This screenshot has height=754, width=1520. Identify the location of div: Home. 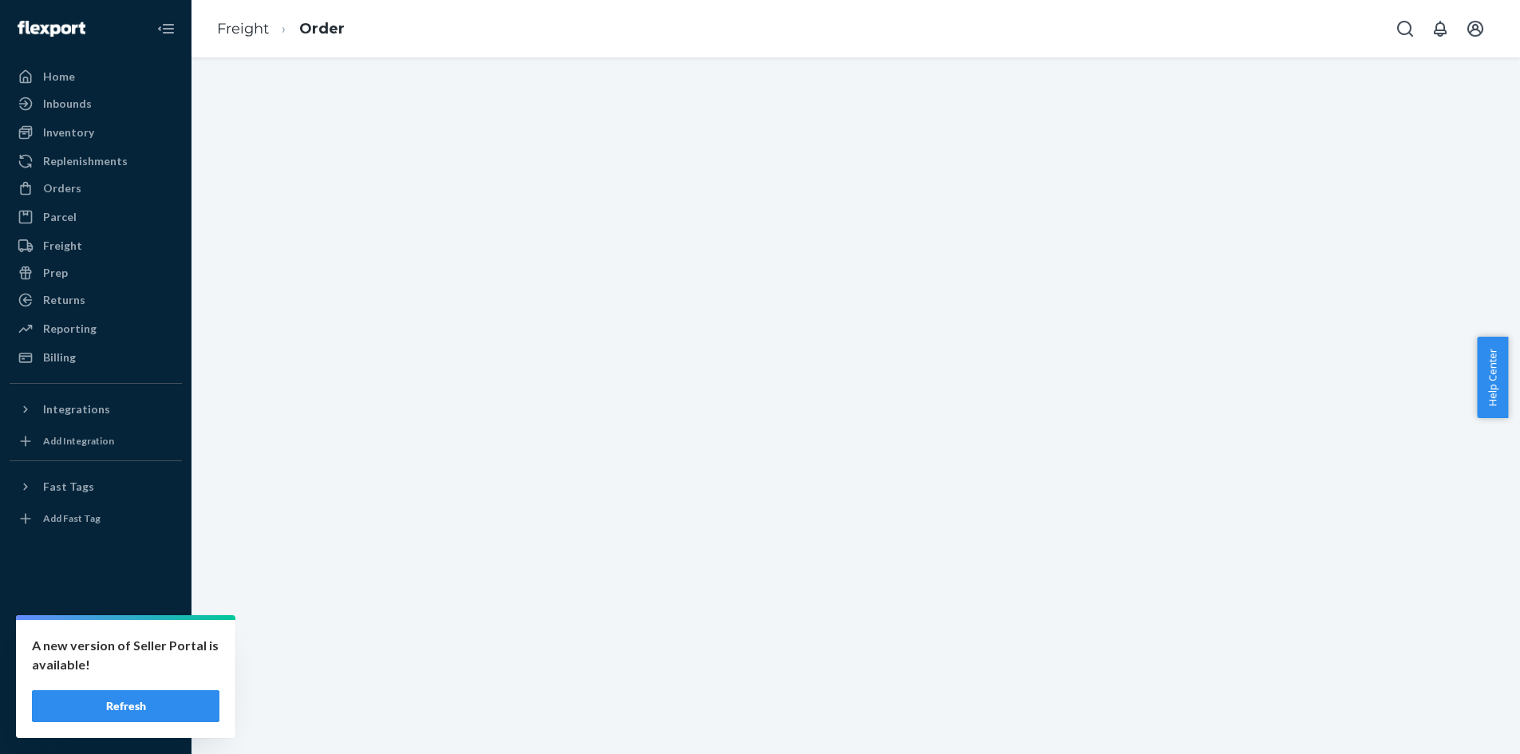
(59, 77).